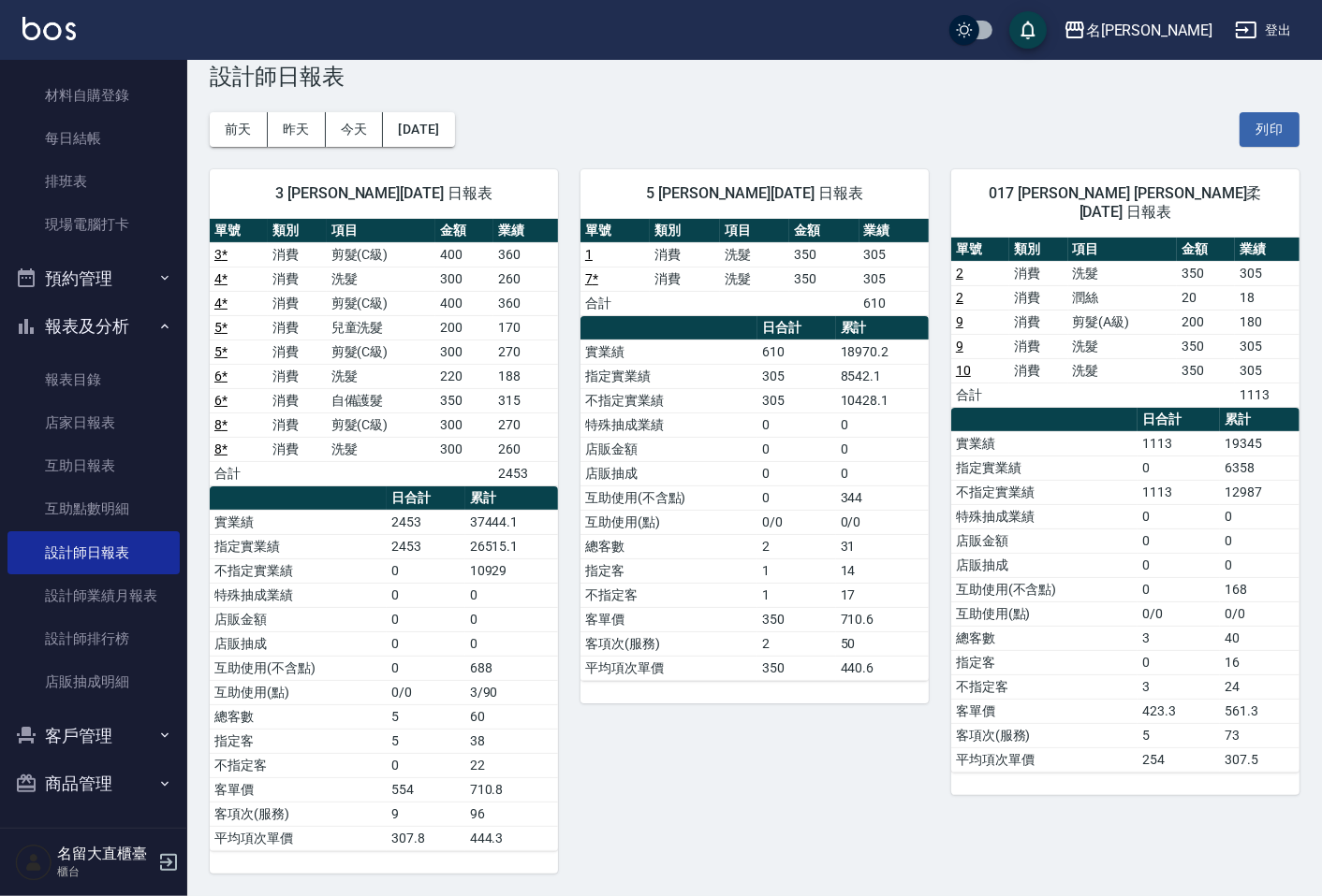  I want to click on button: save, so click(1028, 30).